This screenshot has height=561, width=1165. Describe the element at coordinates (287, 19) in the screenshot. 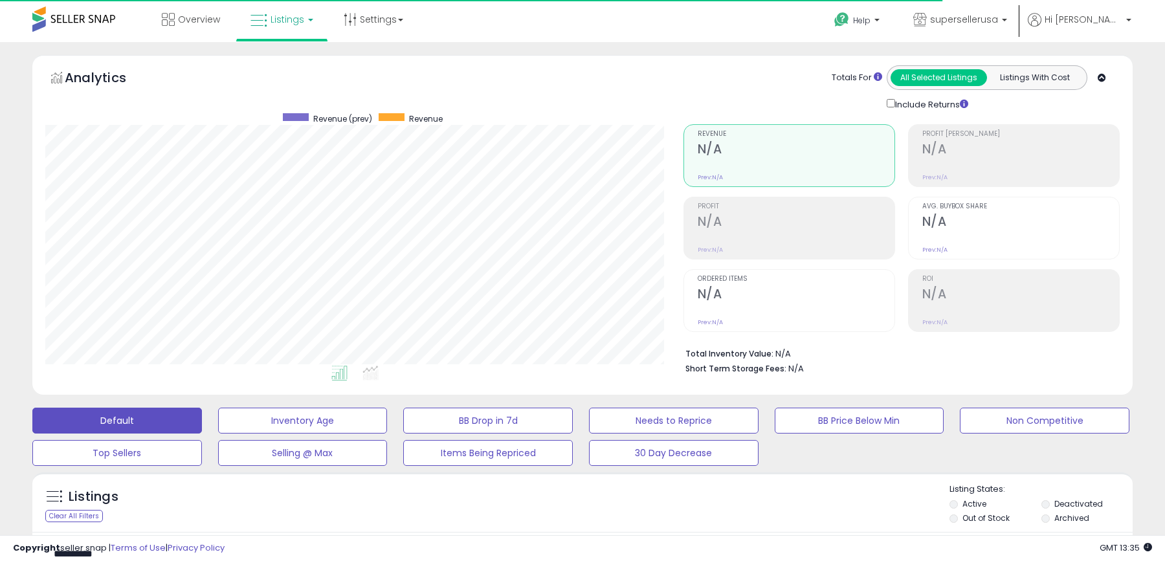

I see `span: Listings` at that location.